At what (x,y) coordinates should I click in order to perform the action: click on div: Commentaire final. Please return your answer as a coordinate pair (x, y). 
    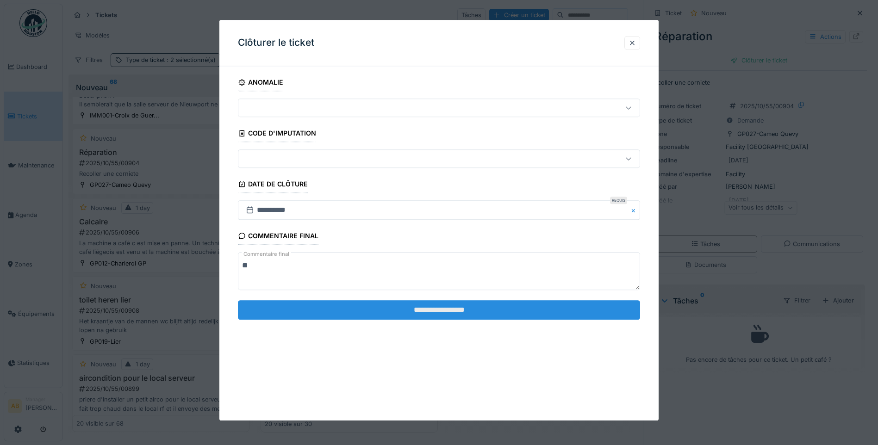
    Looking at the image, I should click on (278, 238).